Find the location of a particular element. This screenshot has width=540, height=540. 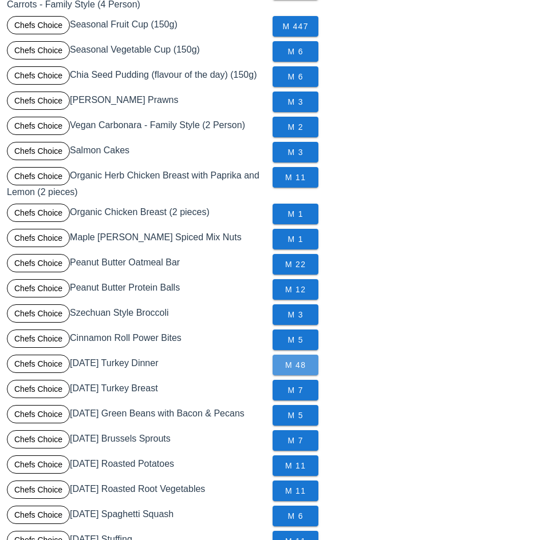

div: Peanut Butter Oatmeal Bar is located at coordinates (137, 265).